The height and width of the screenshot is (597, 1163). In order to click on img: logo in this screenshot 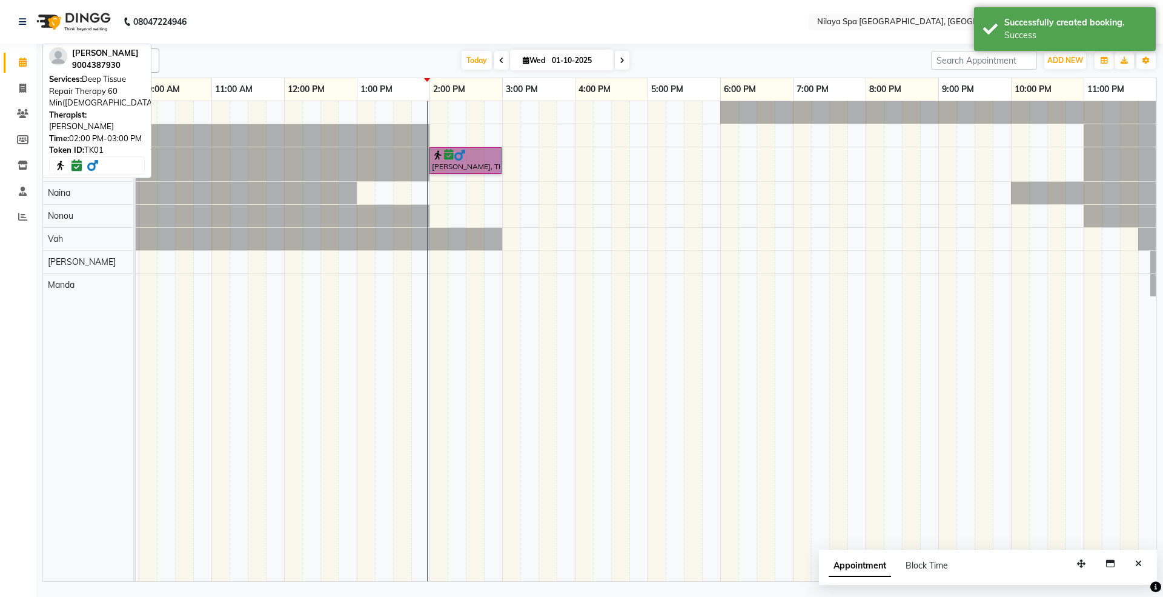, I will do `click(72, 22)`.